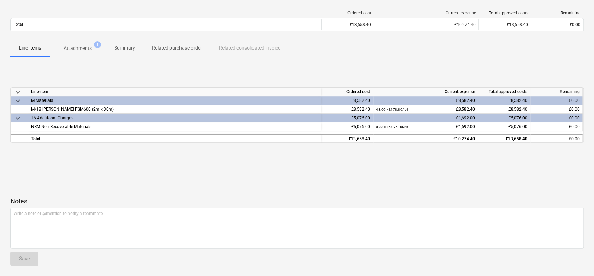  What do you see at coordinates (30, 48) in the screenshot?
I see `p: Line-items` at bounding box center [30, 48].